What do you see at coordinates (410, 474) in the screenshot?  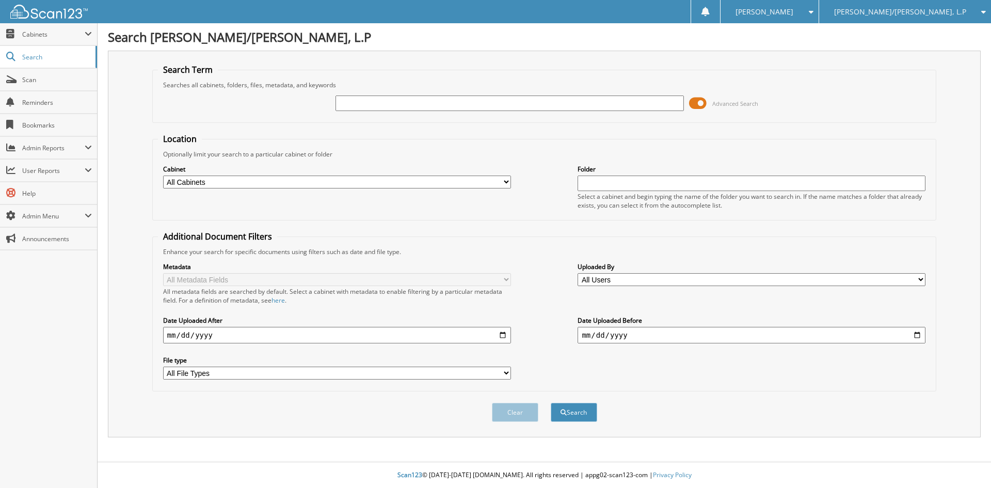 I see `span: Scan123` at bounding box center [410, 474].